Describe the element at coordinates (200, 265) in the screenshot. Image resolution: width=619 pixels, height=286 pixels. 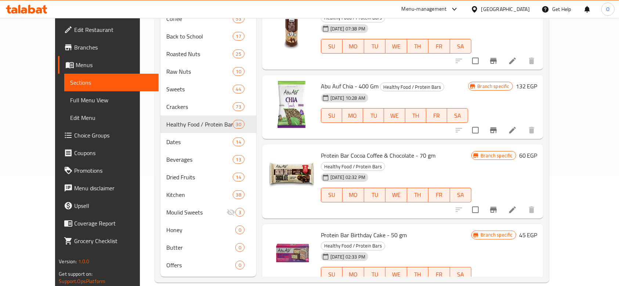
I see `span: Offers` at that location.